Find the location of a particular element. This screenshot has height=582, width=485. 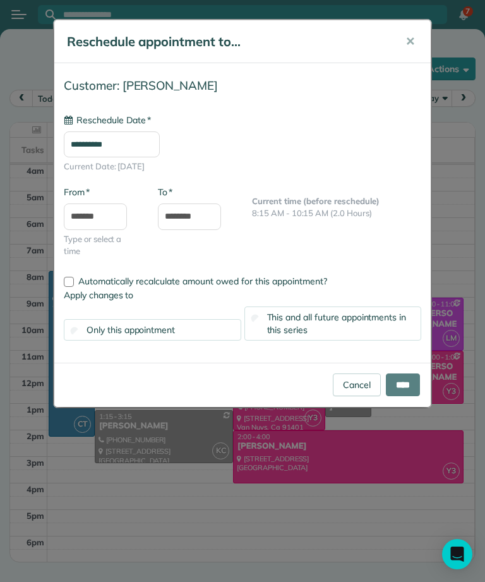

label: To is located at coordinates (165, 192).